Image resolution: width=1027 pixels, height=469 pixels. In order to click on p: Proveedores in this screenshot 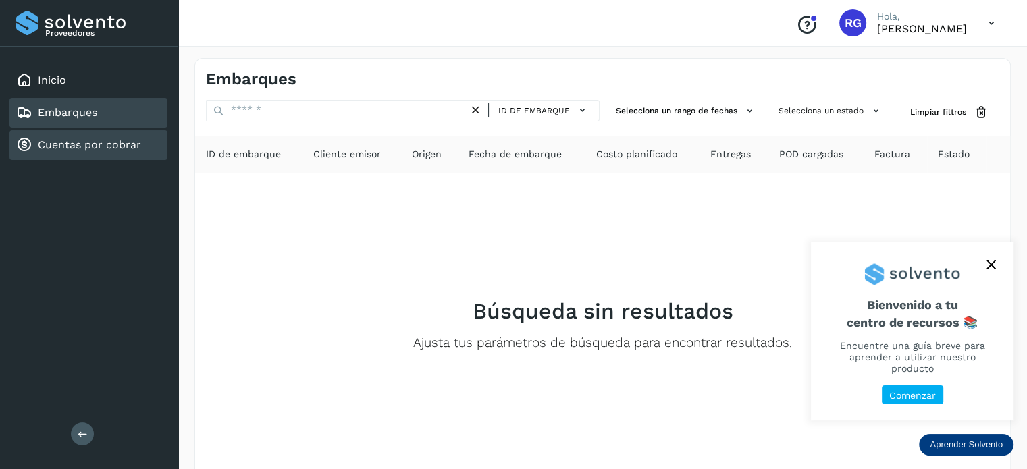, I will do `click(103, 33)`.